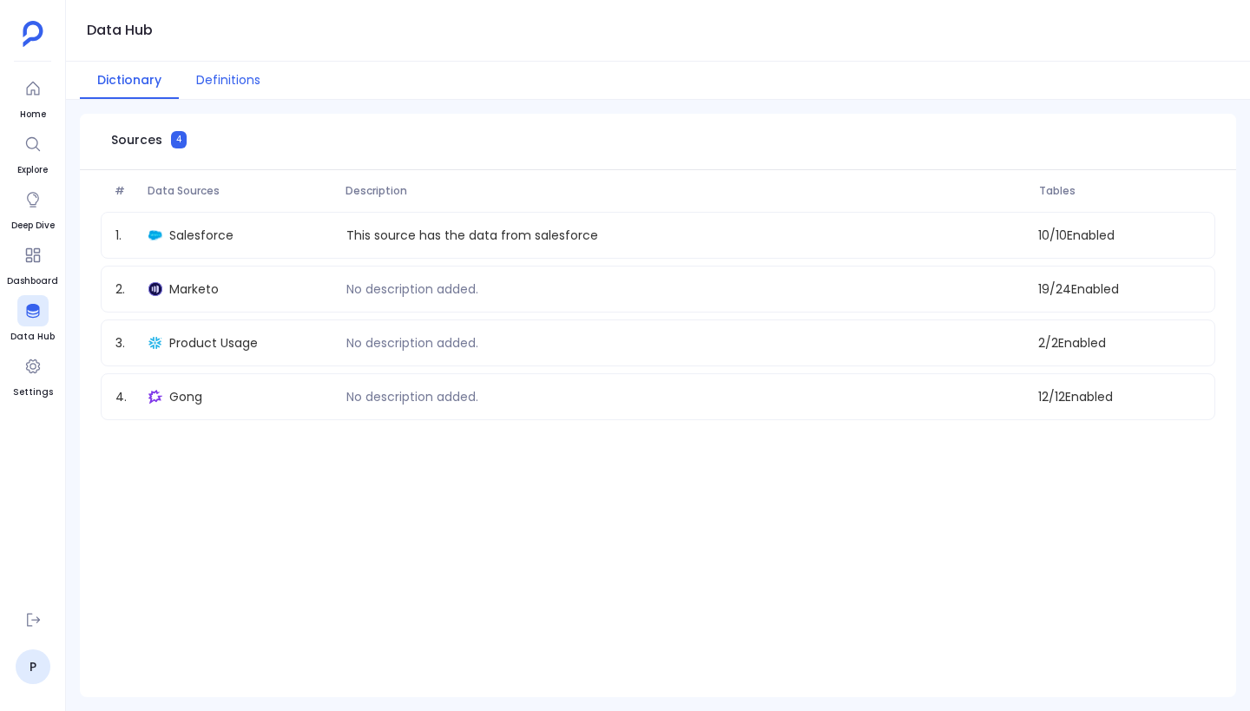 The height and width of the screenshot is (711, 1250). What do you see at coordinates (136, 140) in the screenshot?
I see `span: Sources` at bounding box center [136, 140].